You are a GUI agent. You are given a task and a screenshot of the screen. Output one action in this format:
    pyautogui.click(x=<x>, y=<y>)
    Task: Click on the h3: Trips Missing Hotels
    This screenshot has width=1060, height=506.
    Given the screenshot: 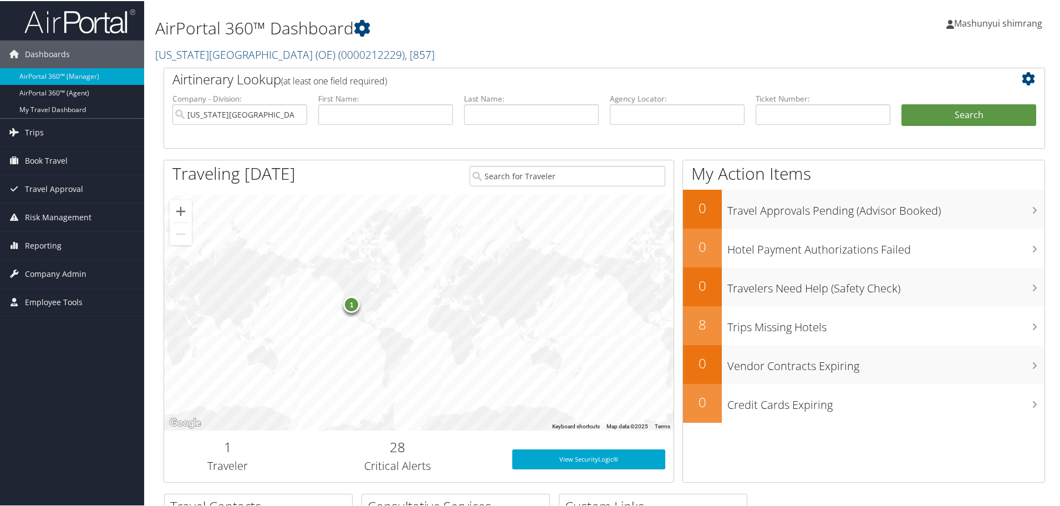 What is the action you would take?
    pyautogui.click(x=886, y=323)
    